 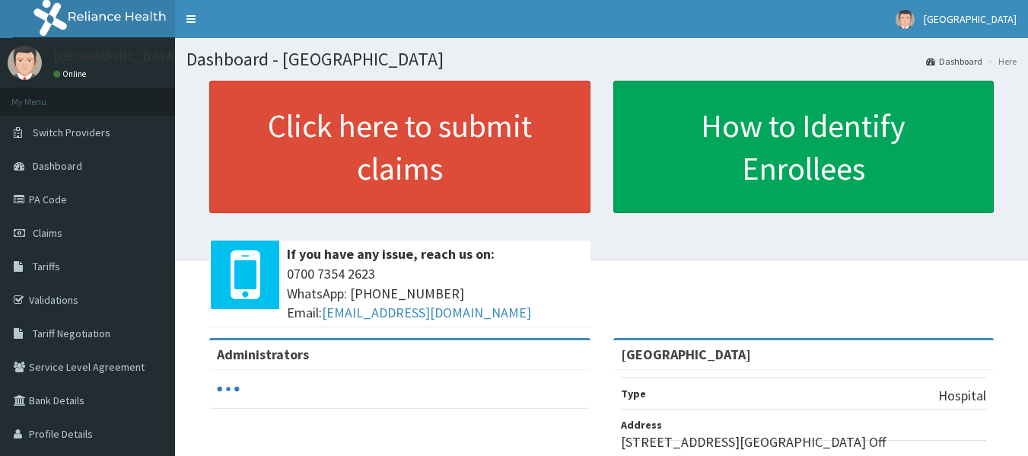 I want to click on p: Hospital, so click(x=962, y=396).